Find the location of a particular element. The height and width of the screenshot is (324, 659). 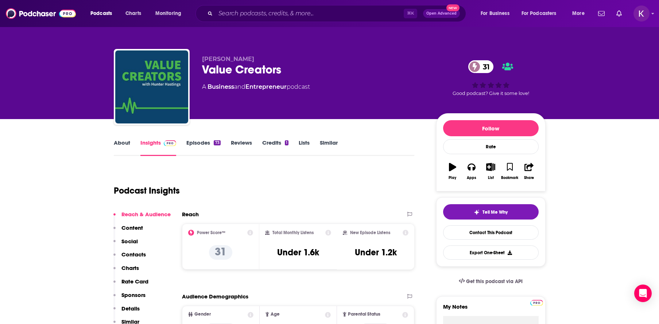

a: About is located at coordinates (122, 147).